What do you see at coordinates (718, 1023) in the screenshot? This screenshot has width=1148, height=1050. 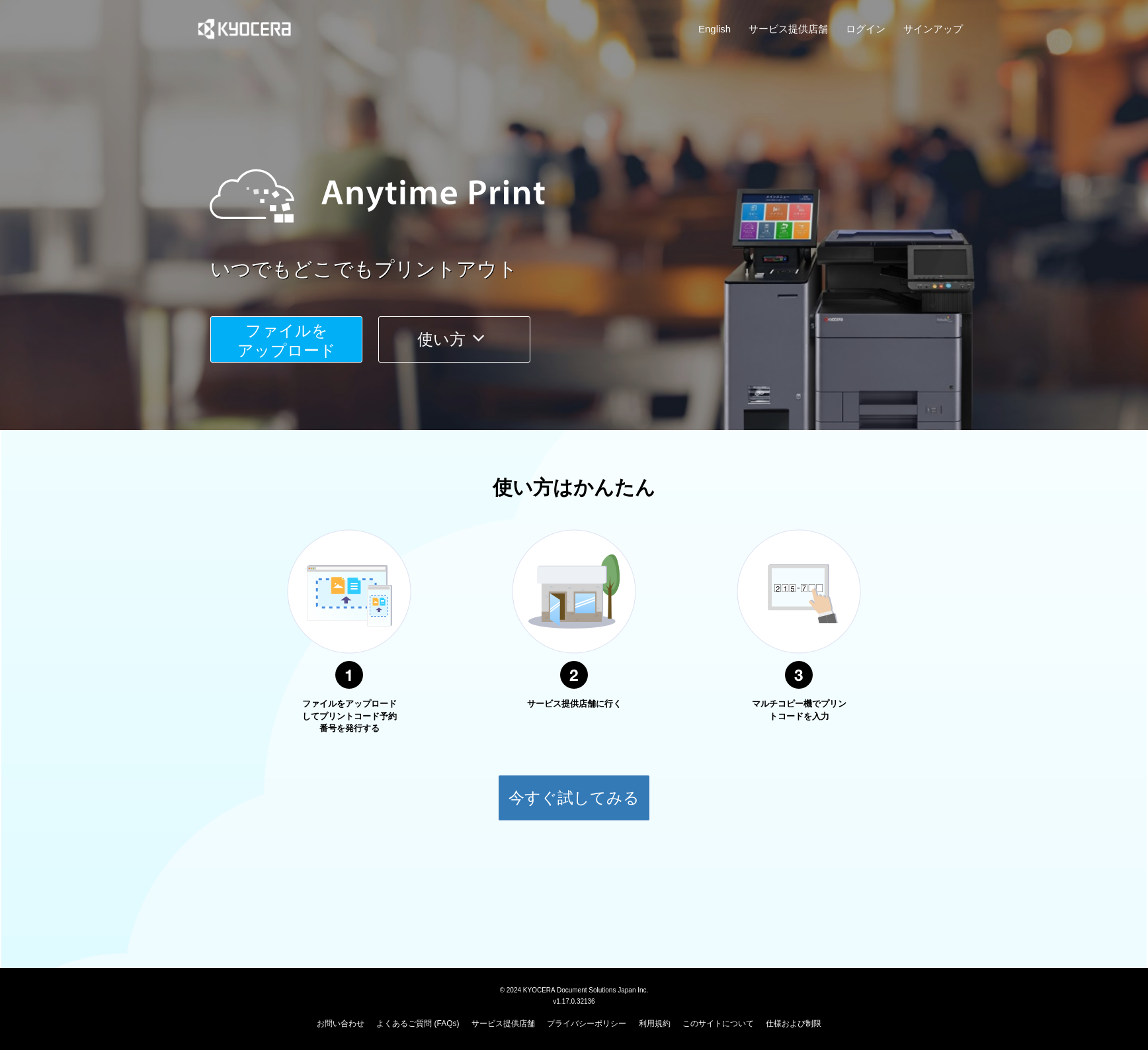 I see `a: このサイトについて` at bounding box center [718, 1023].